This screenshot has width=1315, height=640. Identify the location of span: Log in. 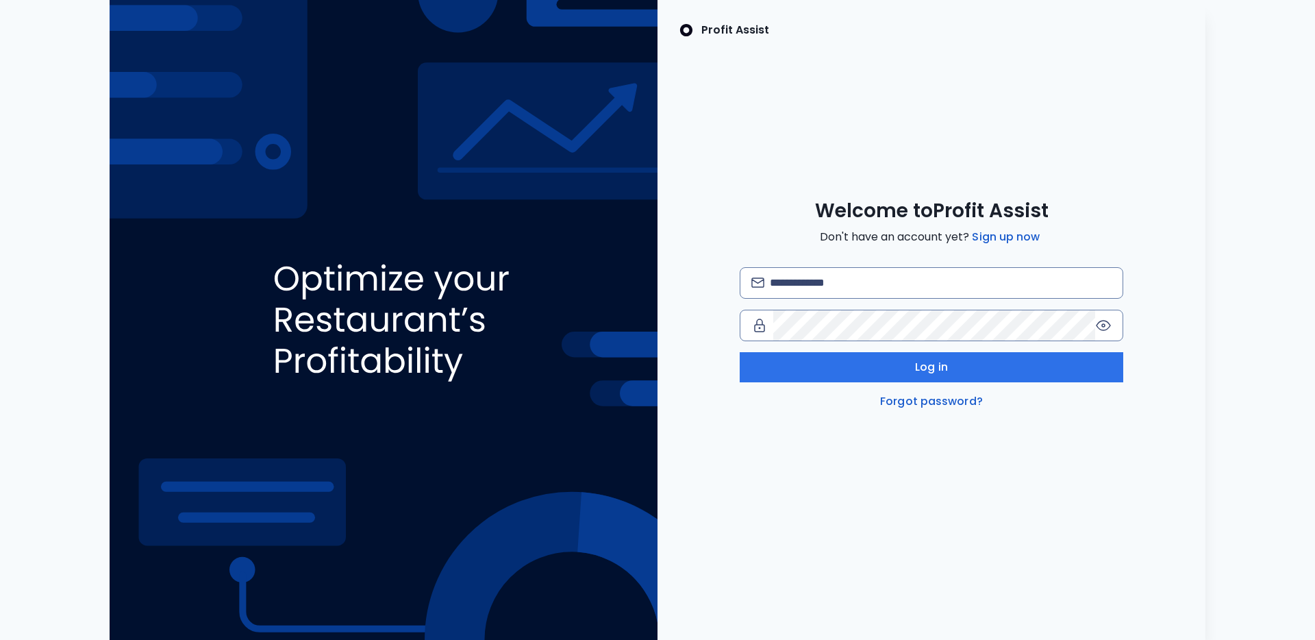
(931, 367).